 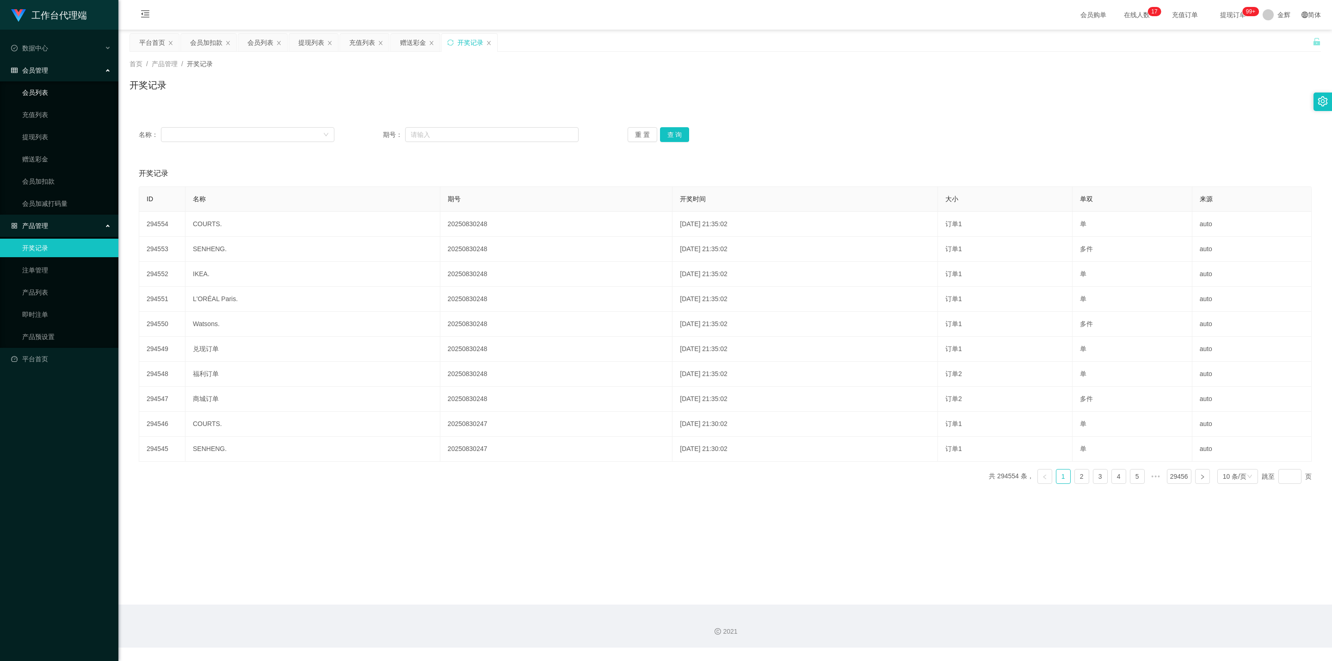 What do you see at coordinates (61, 359) in the screenshot?
I see `a: 图标: dashboard平台首页` at bounding box center [61, 359].